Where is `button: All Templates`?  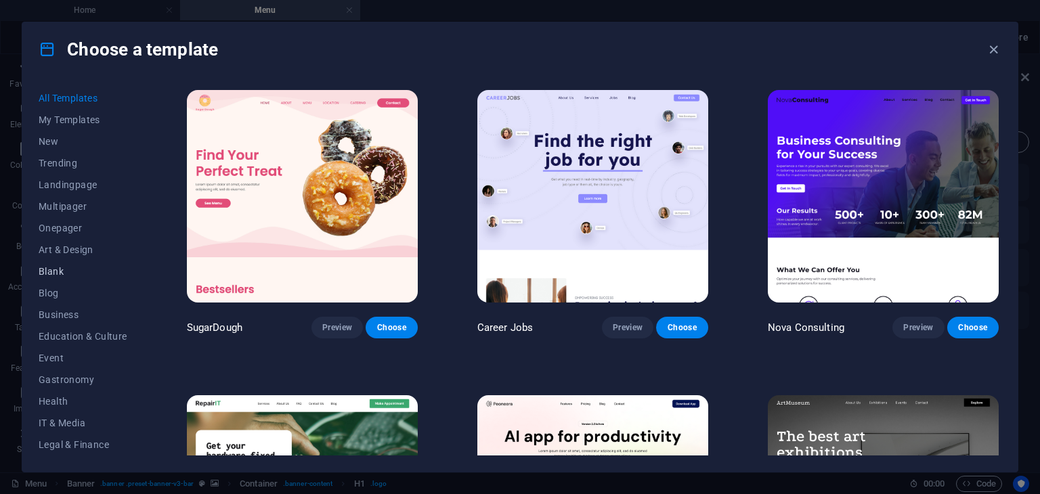
button: All Templates is located at coordinates (83, 98).